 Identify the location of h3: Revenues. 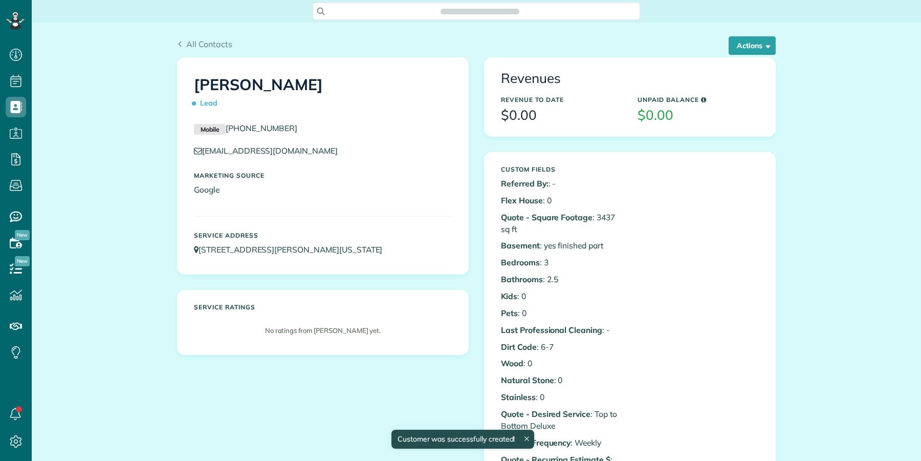
(630, 78).